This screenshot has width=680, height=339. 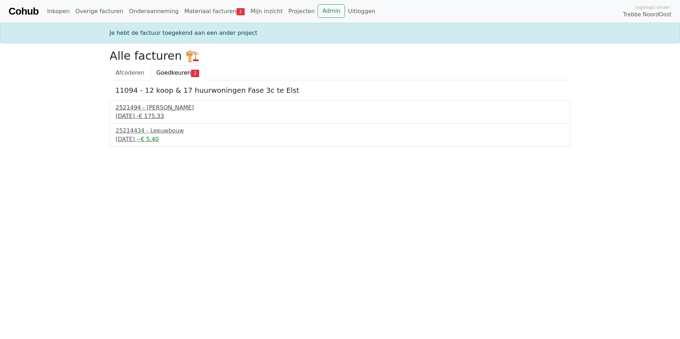 What do you see at coordinates (340, 56) in the screenshot?
I see `h2: Alle facturen 🏗️` at bounding box center [340, 56].